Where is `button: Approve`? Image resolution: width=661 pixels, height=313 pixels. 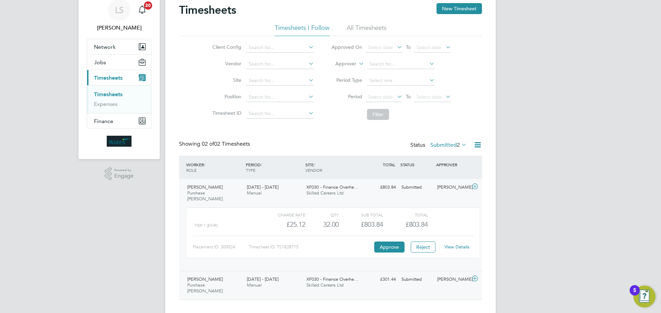 button: Approve is located at coordinates (389, 247).